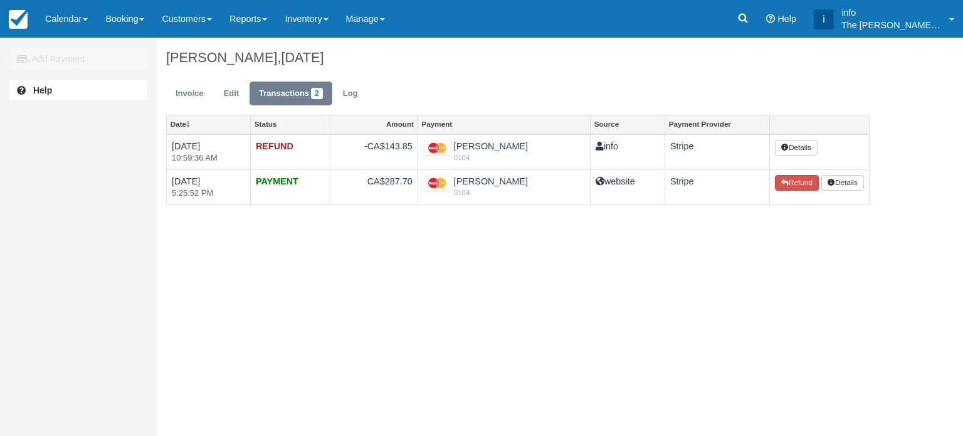 Image resolution: width=963 pixels, height=436 pixels. What do you see at coordinates (797, 183) in the screenshot?
I see `button: Refund` at bounding box center [797, 183].